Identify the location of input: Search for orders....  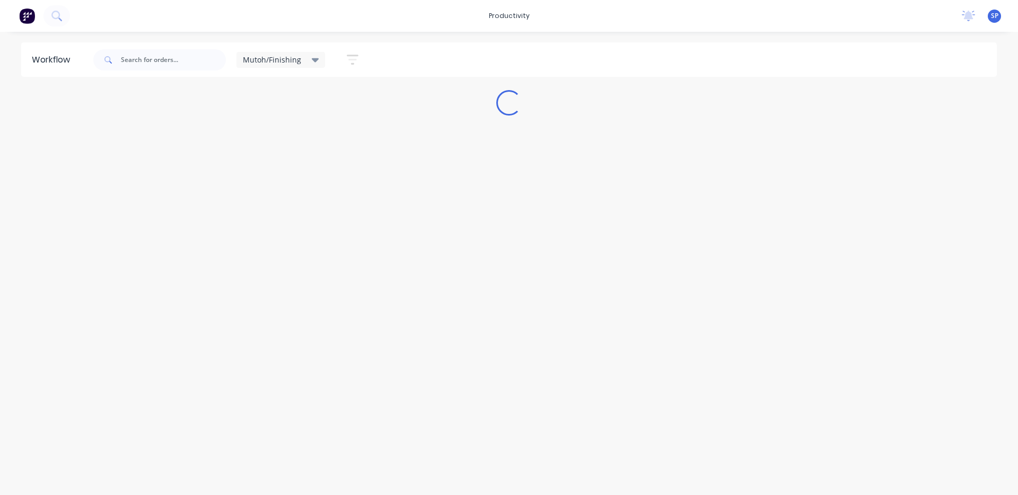
(173, 60).